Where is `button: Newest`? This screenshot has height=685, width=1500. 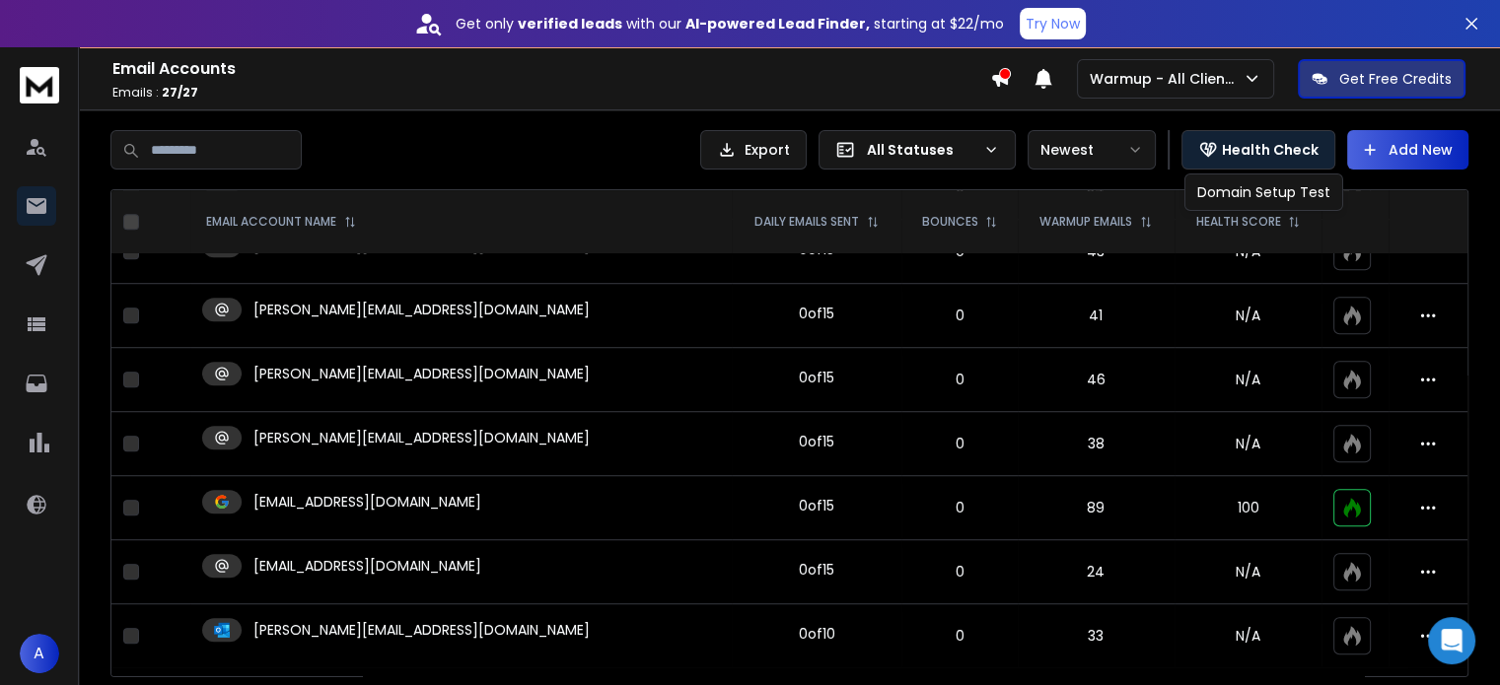
button: Newest is located at coordinates (1092, 150).